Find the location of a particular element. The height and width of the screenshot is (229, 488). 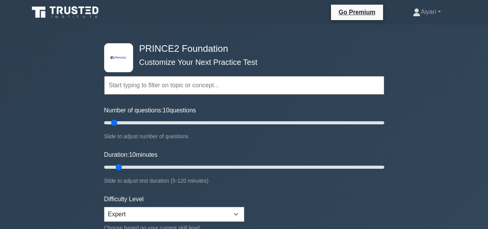

input: Start typing to filter on topic or concept... is located at coordinates (244, 85).